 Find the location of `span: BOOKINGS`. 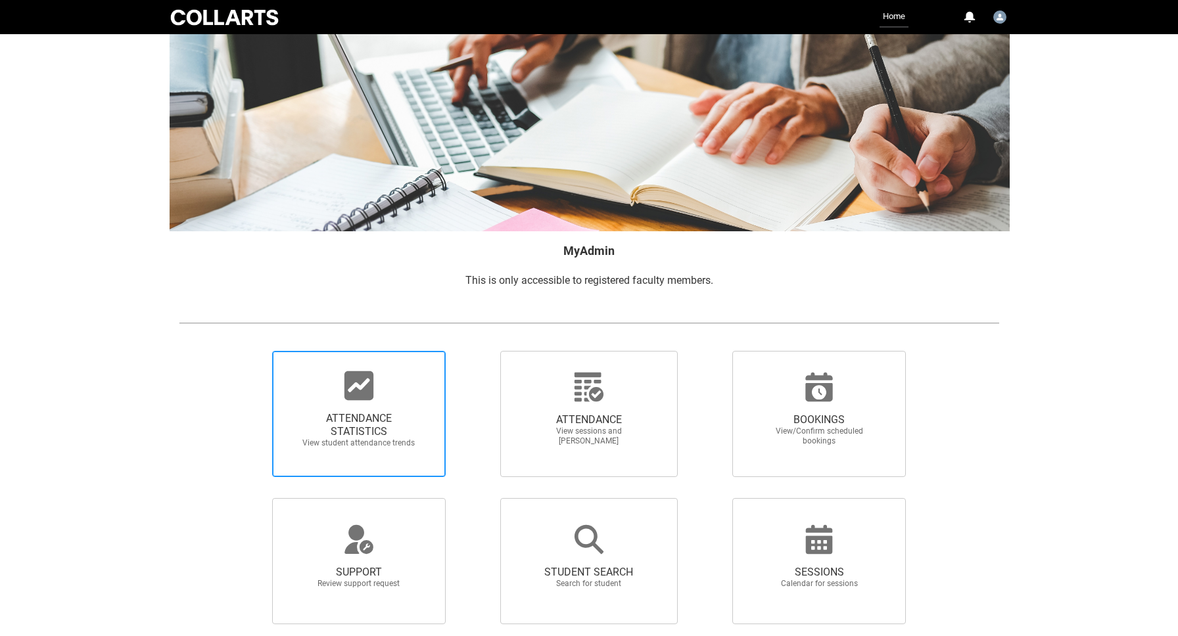

span: BOOKINGS is located at coordinates (819, 420).